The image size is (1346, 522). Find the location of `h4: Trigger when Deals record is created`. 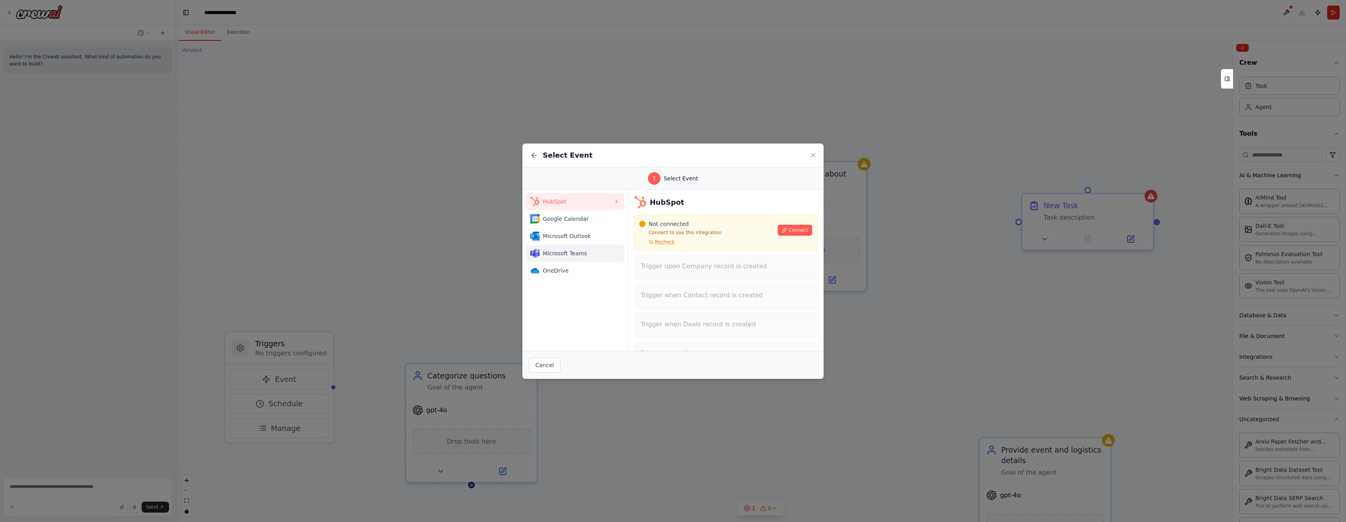

h4: Trigger when Deals record is created is located at coordinates (726, 324).